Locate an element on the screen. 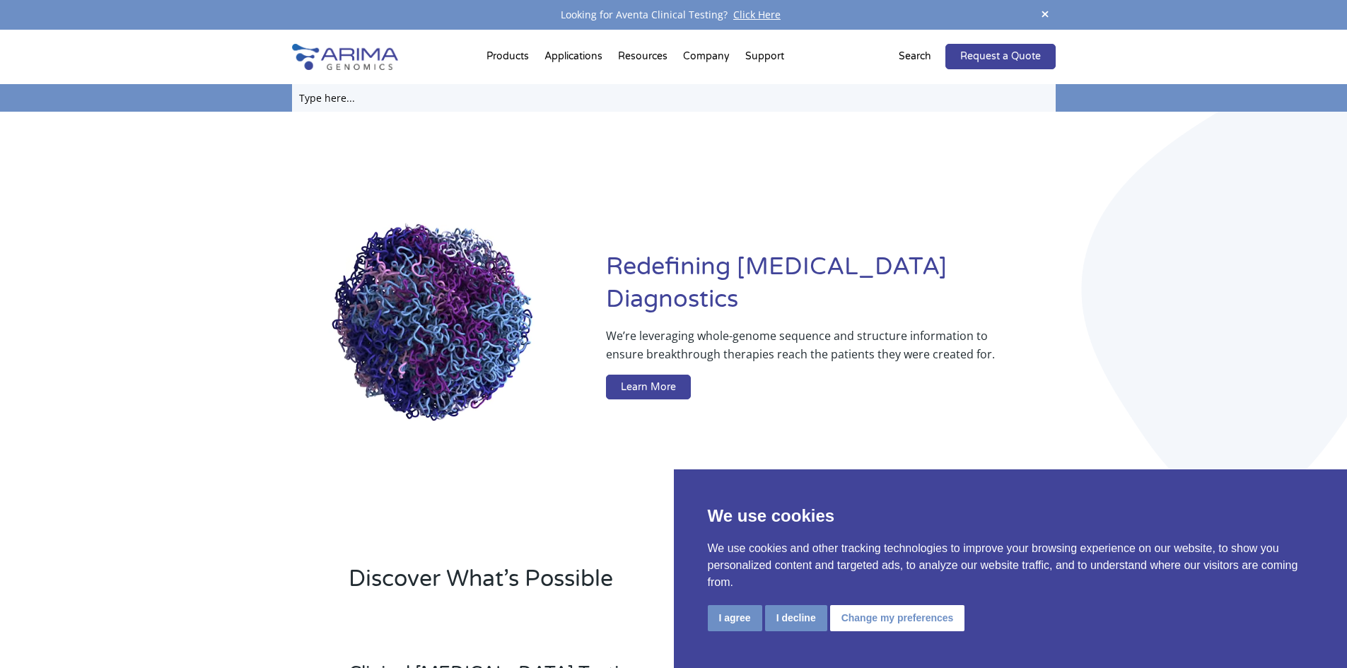 The image size is (1347, 668). button: I agree is located at coordinates (735, 618).